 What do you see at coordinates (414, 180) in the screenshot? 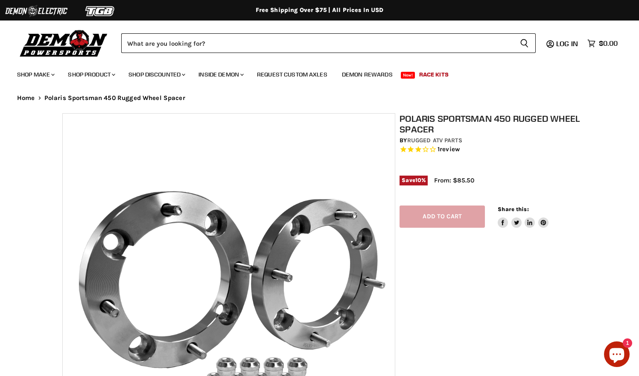
I see `span: Save %` at bounding box center [414, 180].